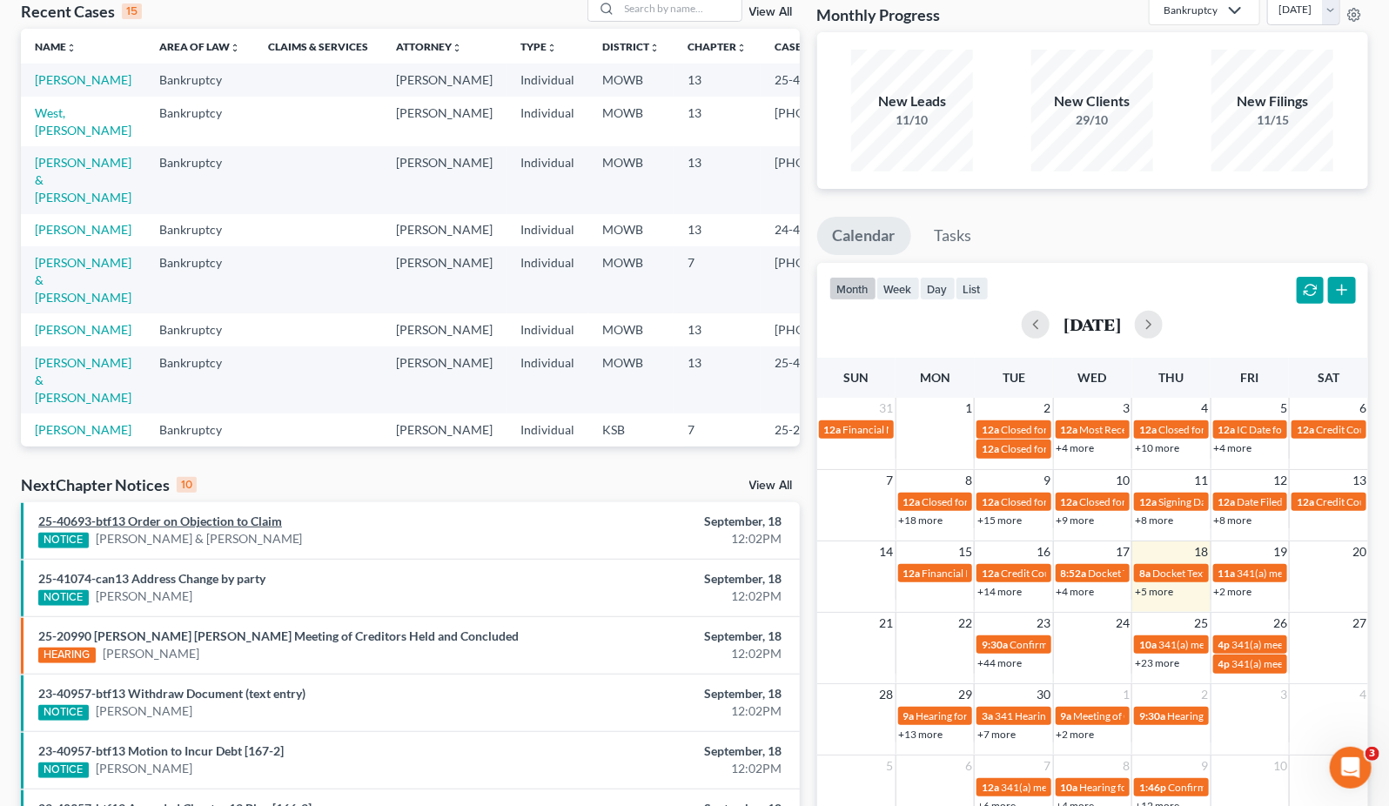  What do you see at coordinates (828, 79) in the screenshot?
I see `td: 25-41074` at bounding box center [828, 79].